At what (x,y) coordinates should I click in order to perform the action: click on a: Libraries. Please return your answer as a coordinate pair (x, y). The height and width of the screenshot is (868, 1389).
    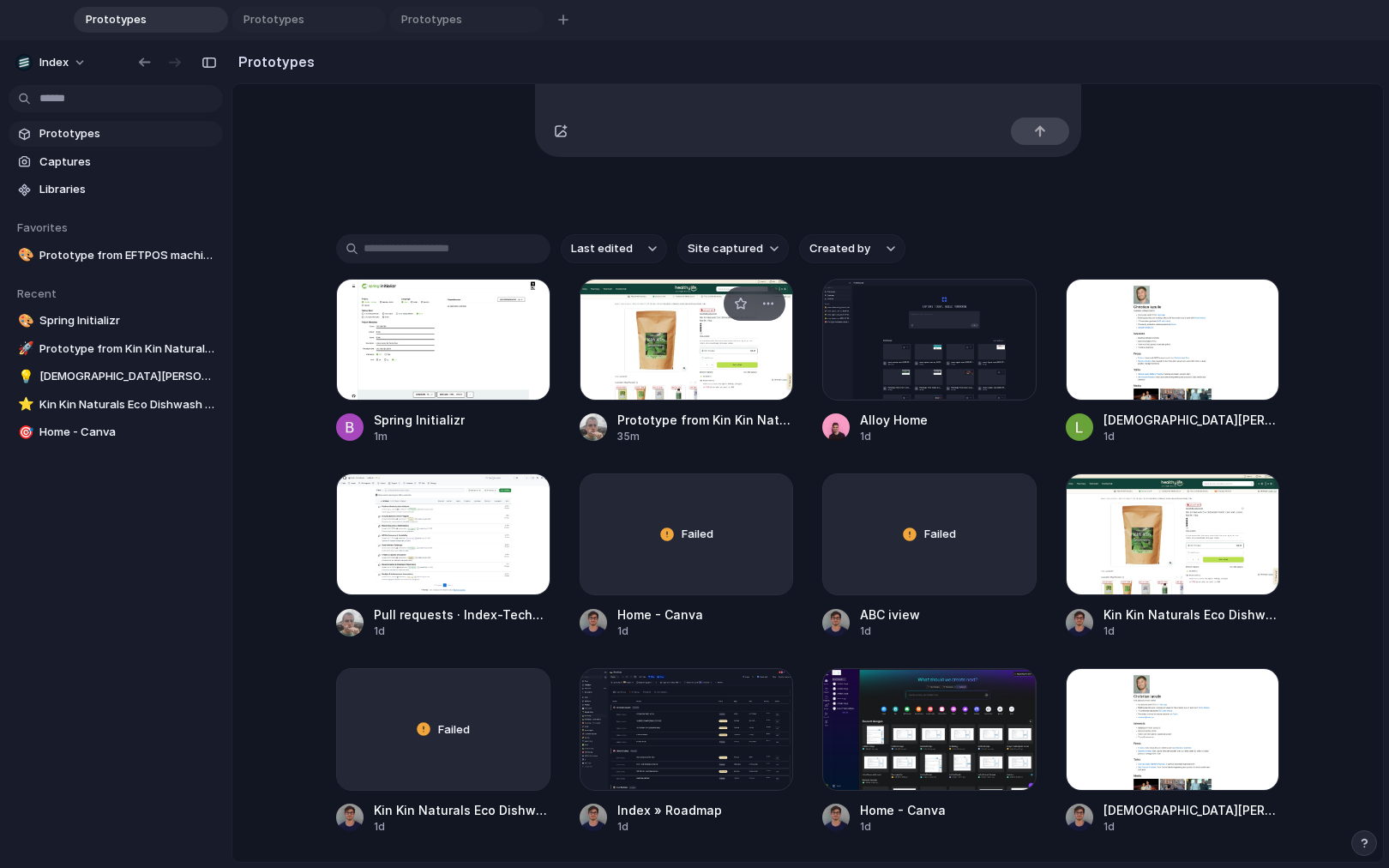
    Looking at the image, I should click on (116, 189).